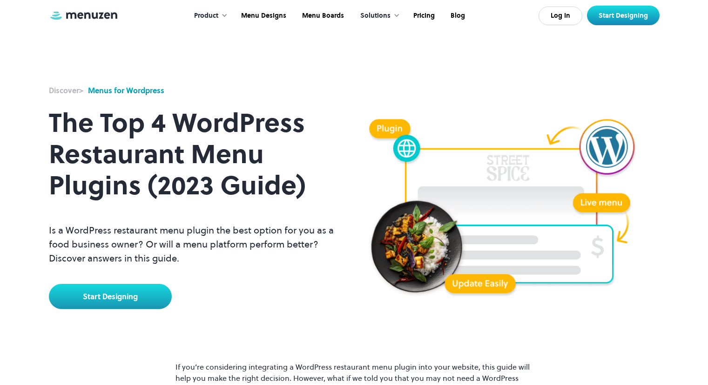 The width and height of the screenshot is (708, 385). Describe the element at coordinates (192, 154) in the screenshot. I see `h1: The Top 4 WordPress Restaurant Menu Plugins (2023 Guide)` at that location.